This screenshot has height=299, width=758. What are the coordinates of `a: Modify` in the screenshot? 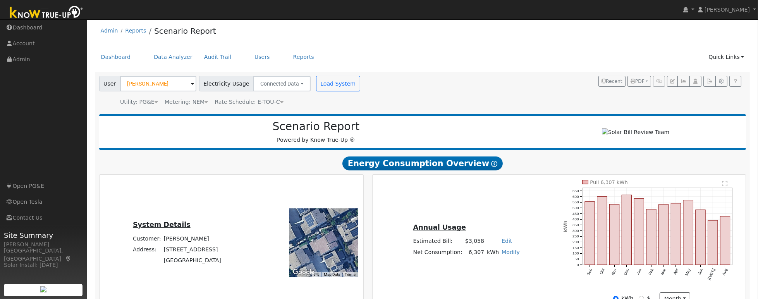 It's located at (511, 252).